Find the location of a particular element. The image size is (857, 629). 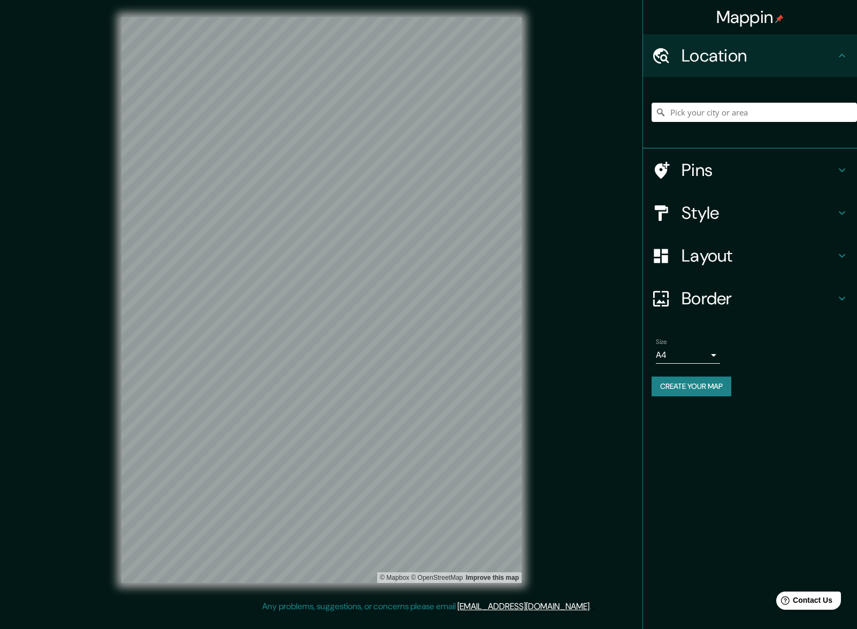

a: Mapbox is located at coordinates (394, 578).